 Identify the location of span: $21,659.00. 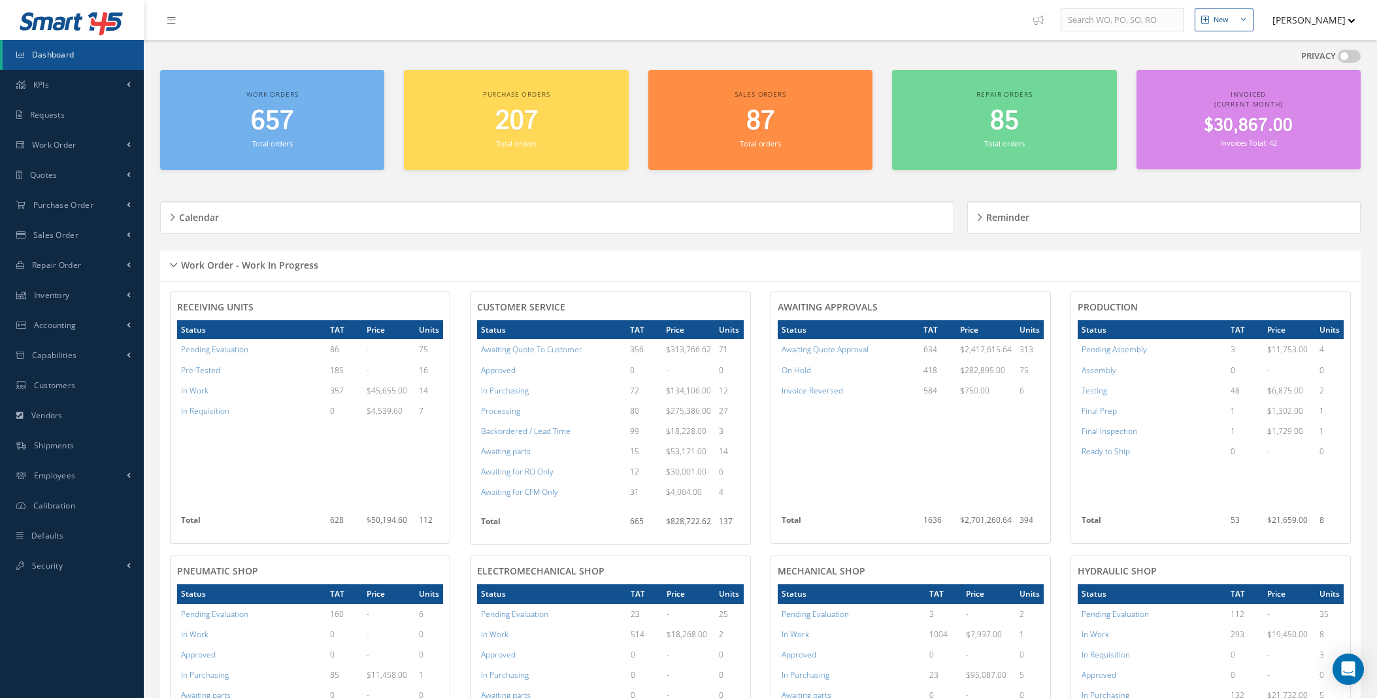
(1287, 519).